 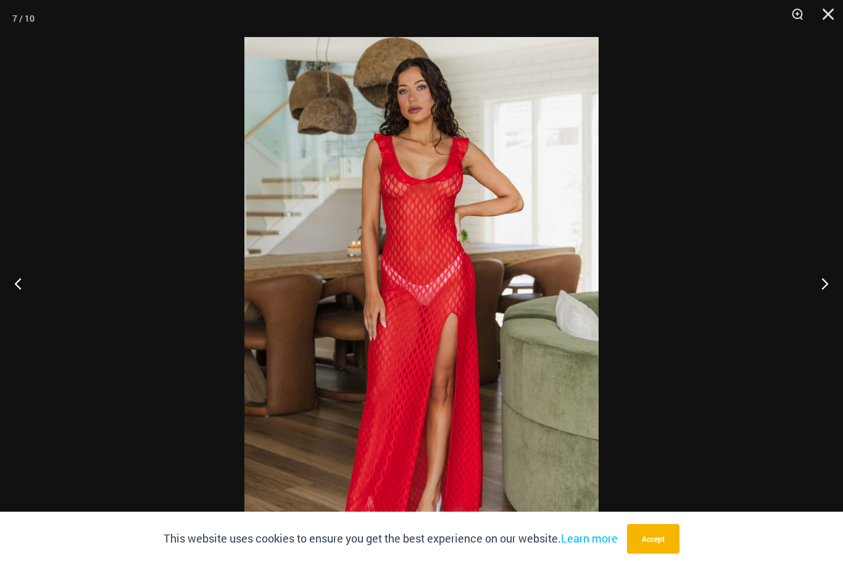 I want to click on button: Next, so click(x=820, y=283).